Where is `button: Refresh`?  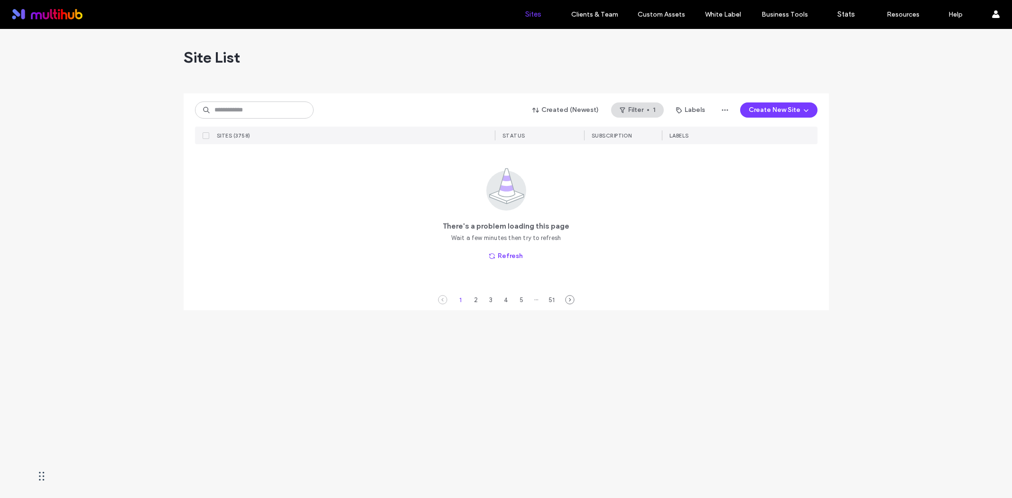
button: Refresh is located at coordinates (506, 256).